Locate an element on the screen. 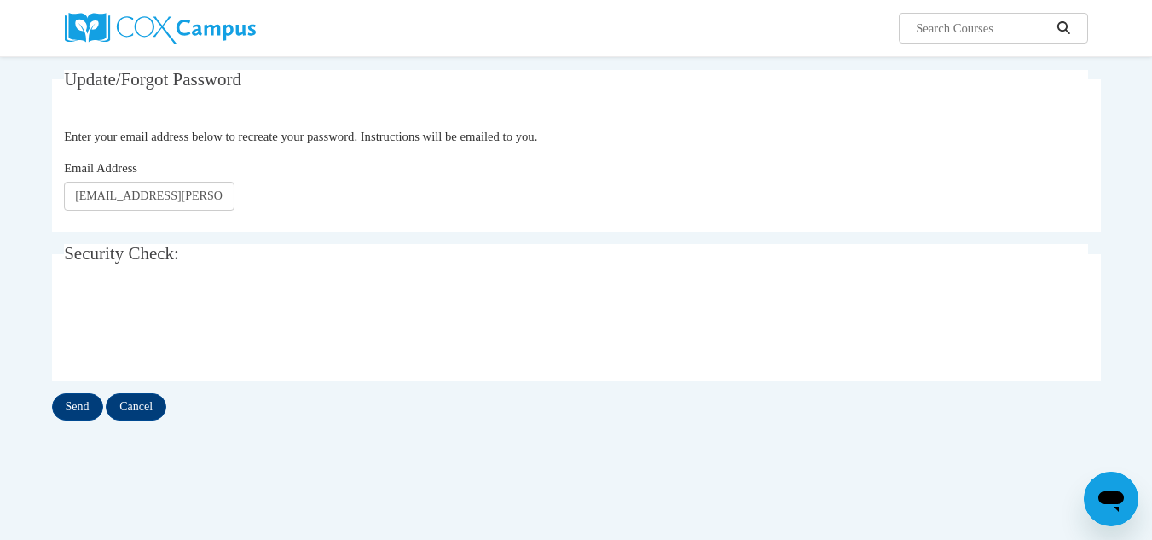 The height and width of the screenshot is (540, 1152). a: Cox Campus is located at coordinates (227, 28).